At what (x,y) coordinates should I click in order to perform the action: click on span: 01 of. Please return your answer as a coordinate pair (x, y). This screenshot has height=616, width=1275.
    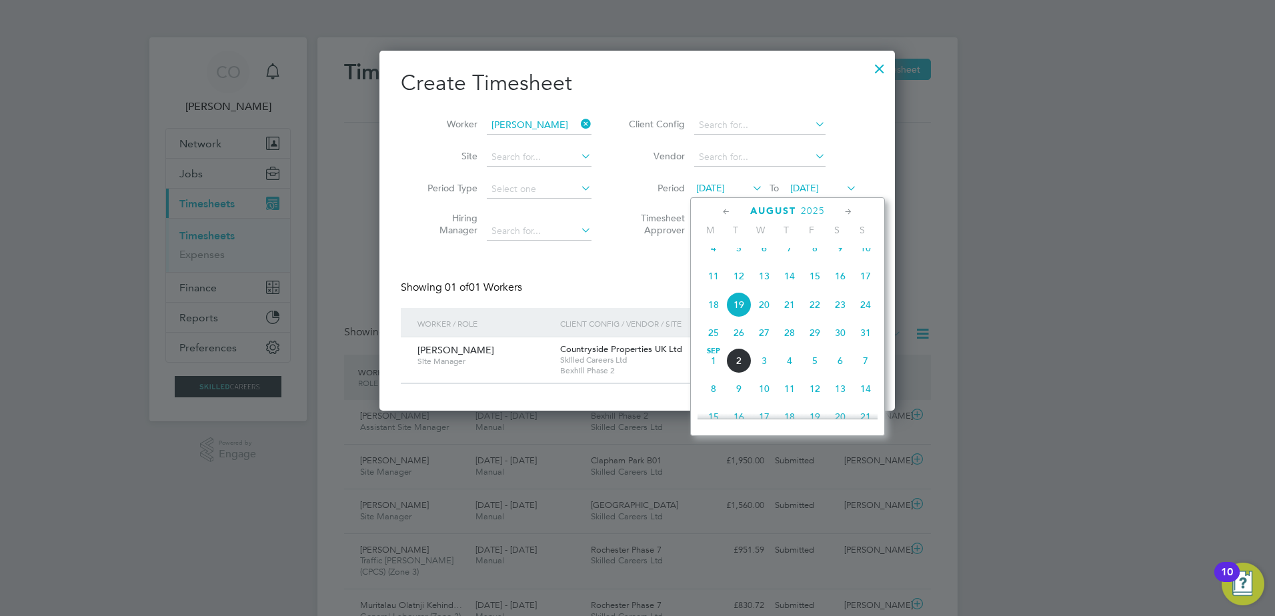
    Looking at the image, I should click on (457, 287).